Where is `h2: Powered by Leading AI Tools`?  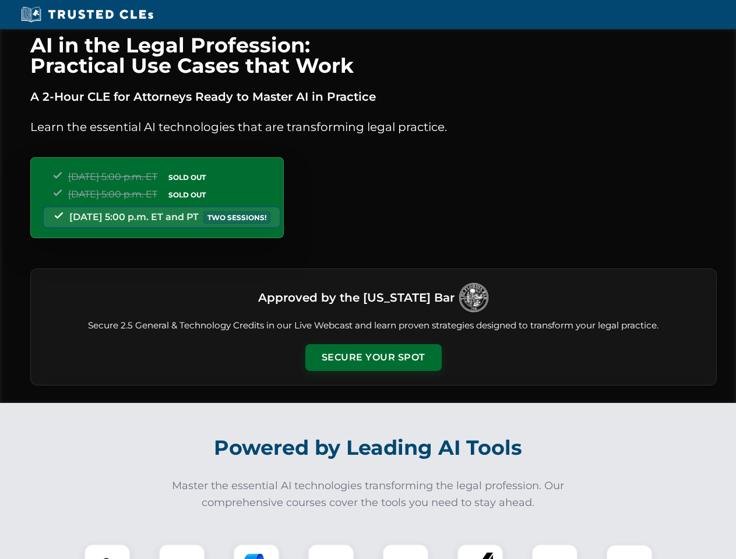 h2: Powered by Leading AI Tools is located at coordinates (368, 448).